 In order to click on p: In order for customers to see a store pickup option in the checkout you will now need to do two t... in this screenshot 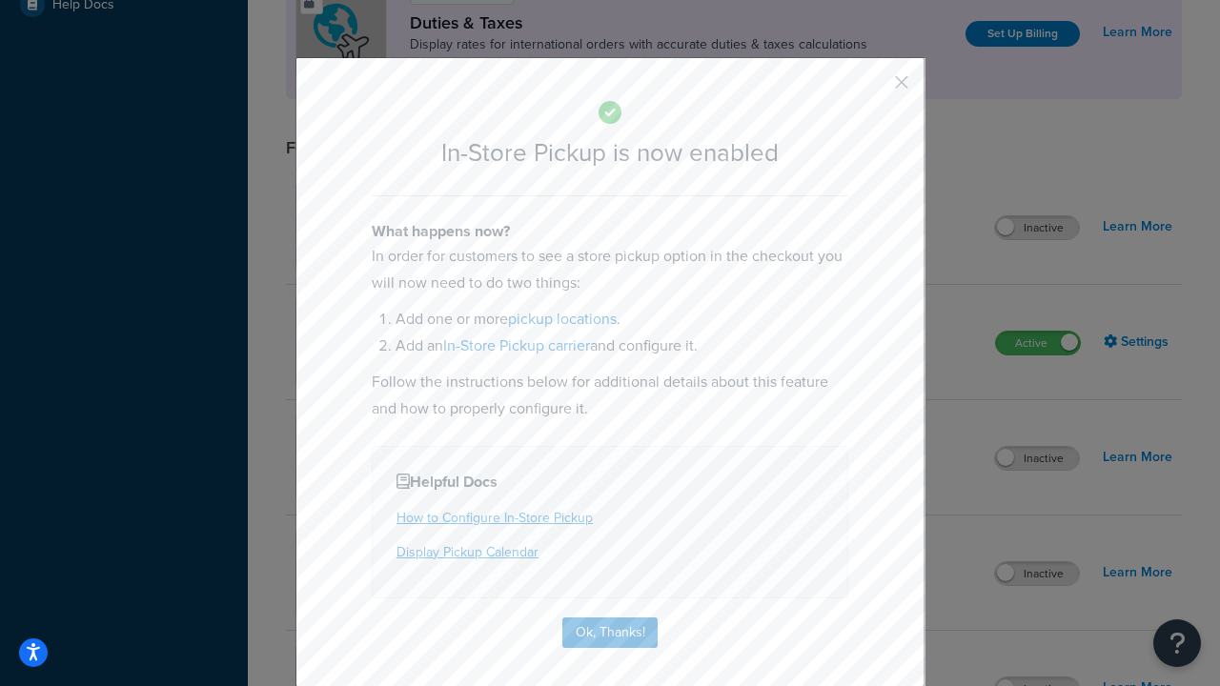, I will do `click(610, 270)`.